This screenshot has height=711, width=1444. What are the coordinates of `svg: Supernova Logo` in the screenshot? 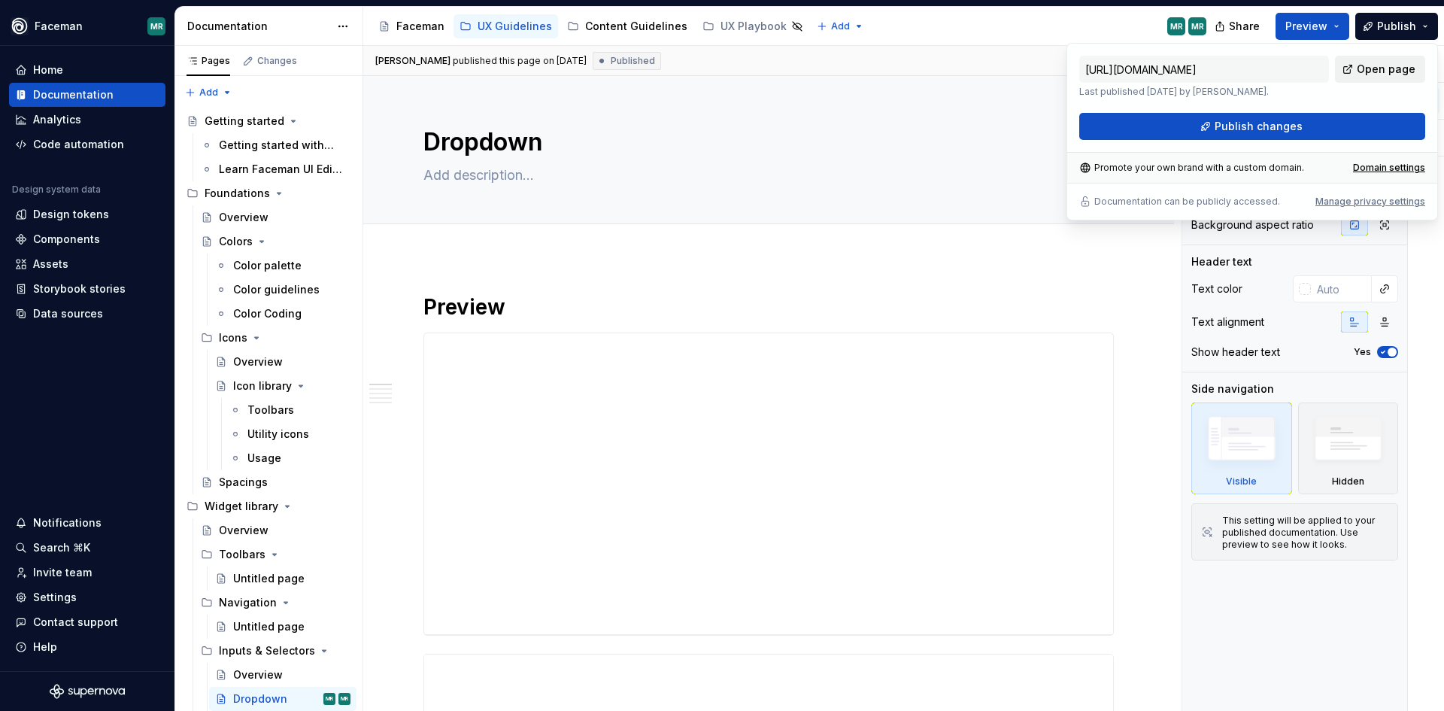 It's located at (87, 691).